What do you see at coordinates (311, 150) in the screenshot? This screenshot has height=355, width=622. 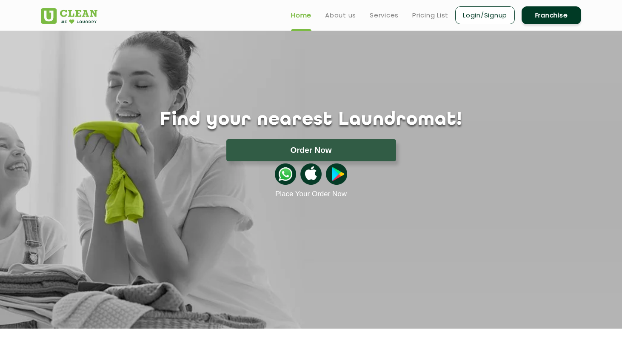 I see `button: Order Now` at bounding box center [311, 150].